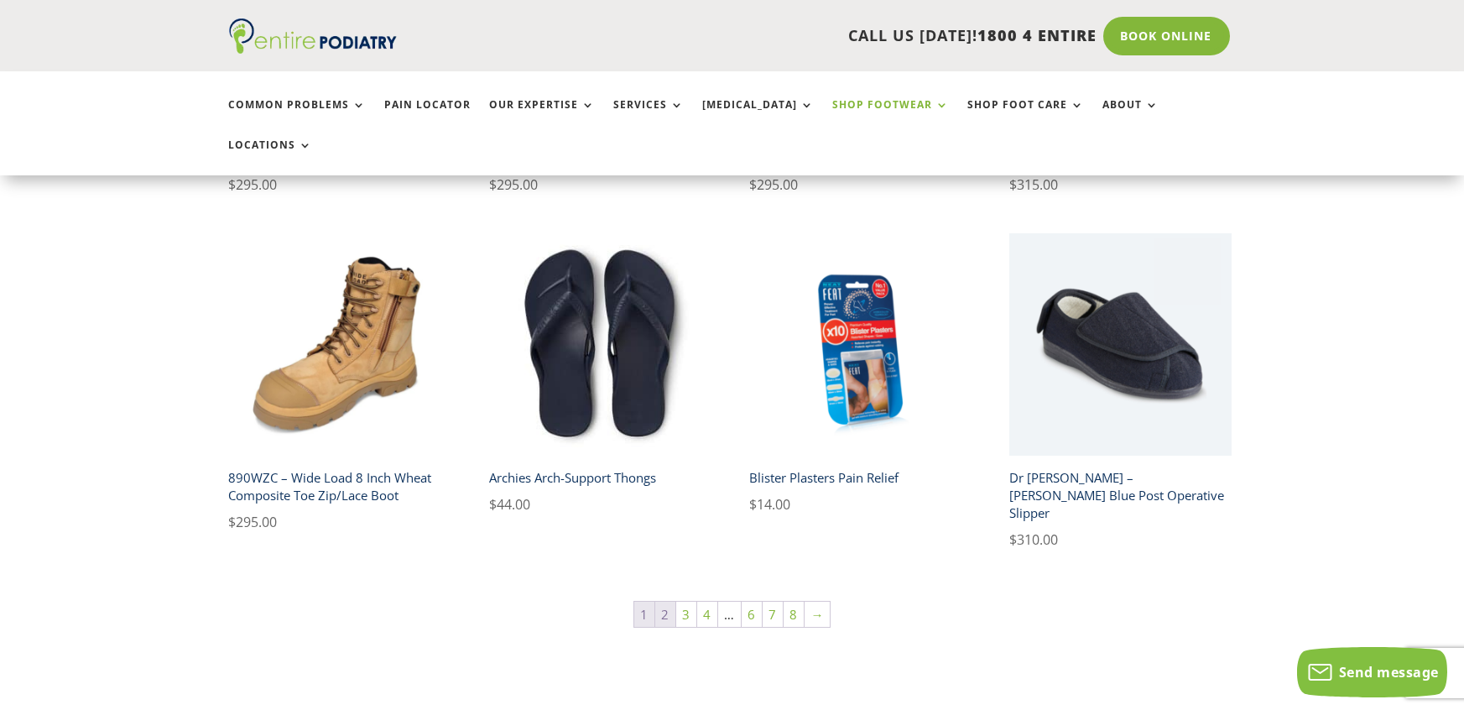 The height and width of the screenshot is (710, 1464). Describe the element at coordinates (644, 614) in the screenshot. I see `span: Page 1` at that location.